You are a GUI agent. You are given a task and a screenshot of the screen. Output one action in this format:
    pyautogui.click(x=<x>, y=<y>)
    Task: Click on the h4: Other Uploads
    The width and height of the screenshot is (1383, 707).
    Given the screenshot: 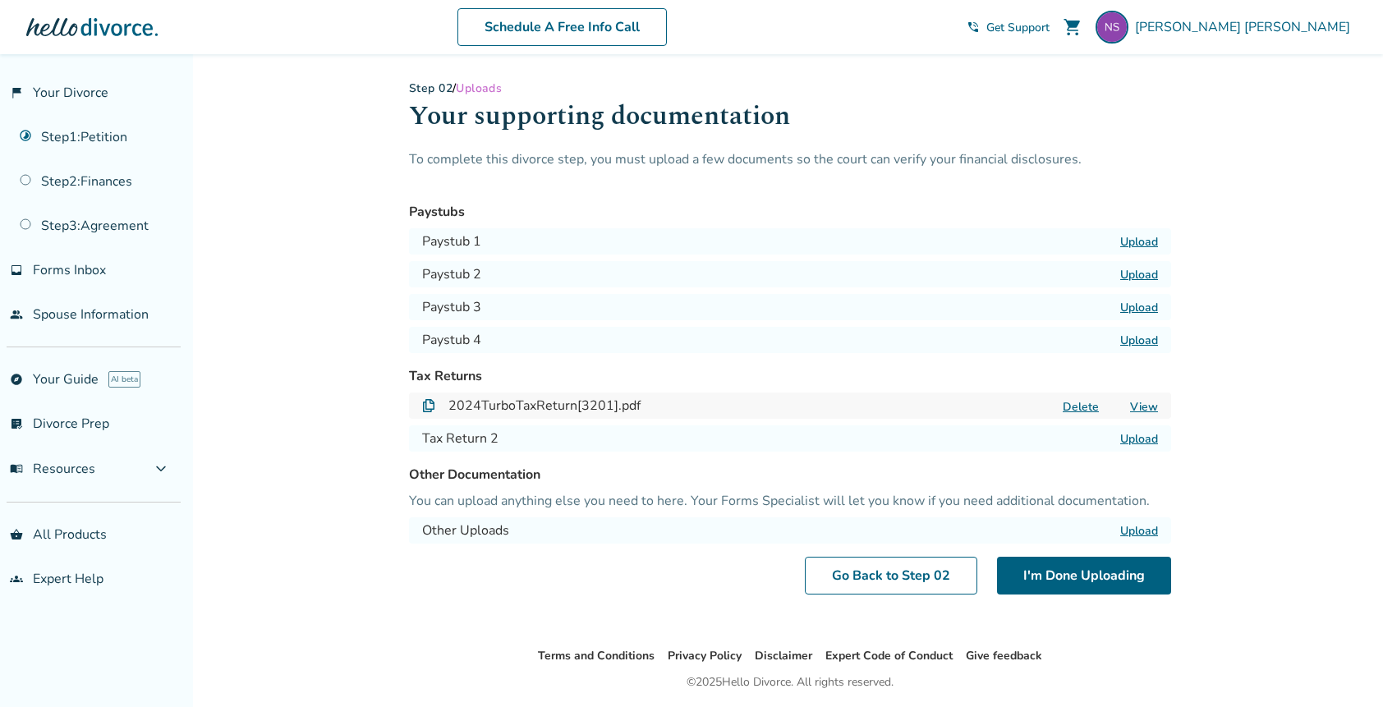 What is the action you would take?
    pyautogui.click(x=466, y=530)
    